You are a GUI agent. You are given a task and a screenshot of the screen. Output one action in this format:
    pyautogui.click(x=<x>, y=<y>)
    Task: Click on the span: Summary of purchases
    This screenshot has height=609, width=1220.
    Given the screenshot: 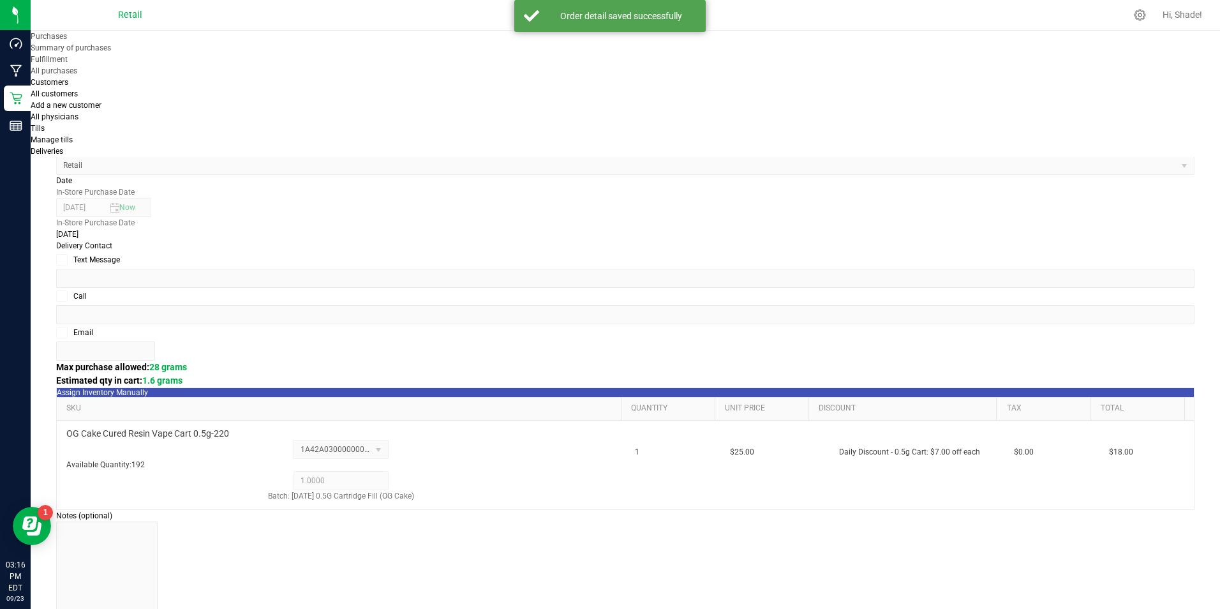 What is the action you would take?
    pyautogui.click(x=71, y=48)
    